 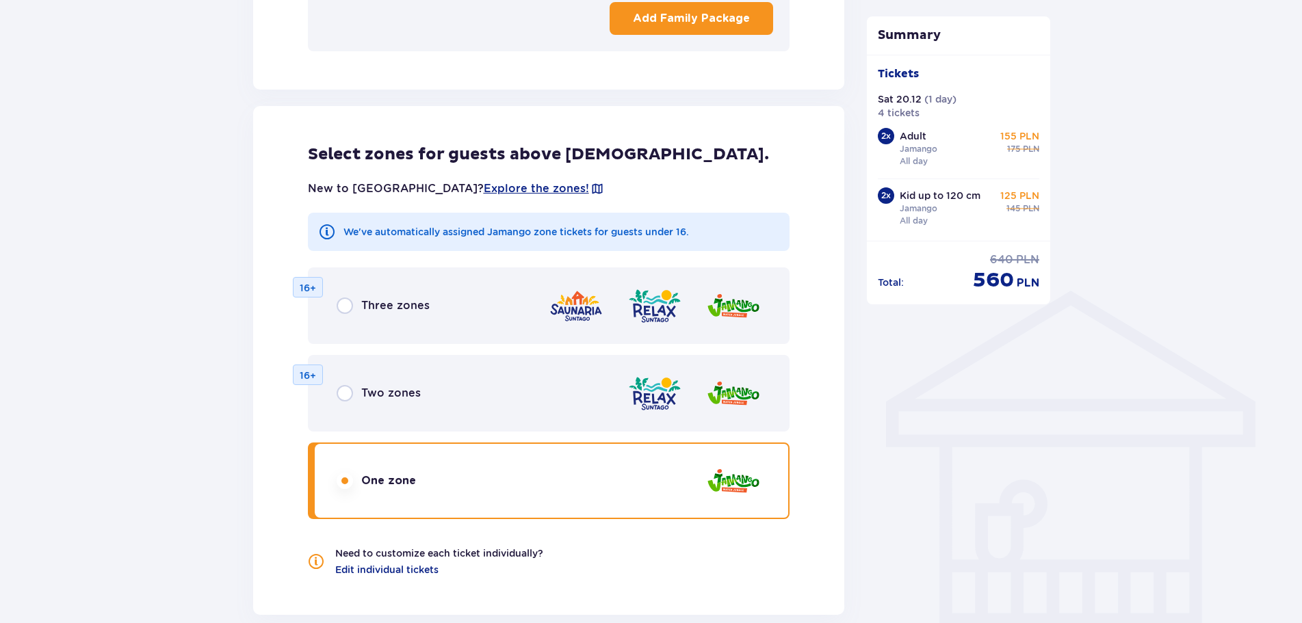 What do you see at coordinates (1019, 196) in the screenshot?
I see `p: 125 PLN` at bounding box center [1019, 196].